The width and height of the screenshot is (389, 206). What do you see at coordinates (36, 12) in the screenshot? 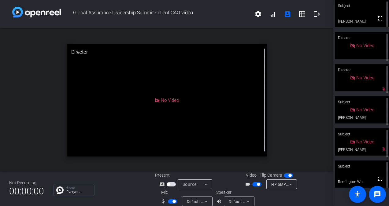
I see `img: white-gradient.svg` at bounding box center [36, 12].